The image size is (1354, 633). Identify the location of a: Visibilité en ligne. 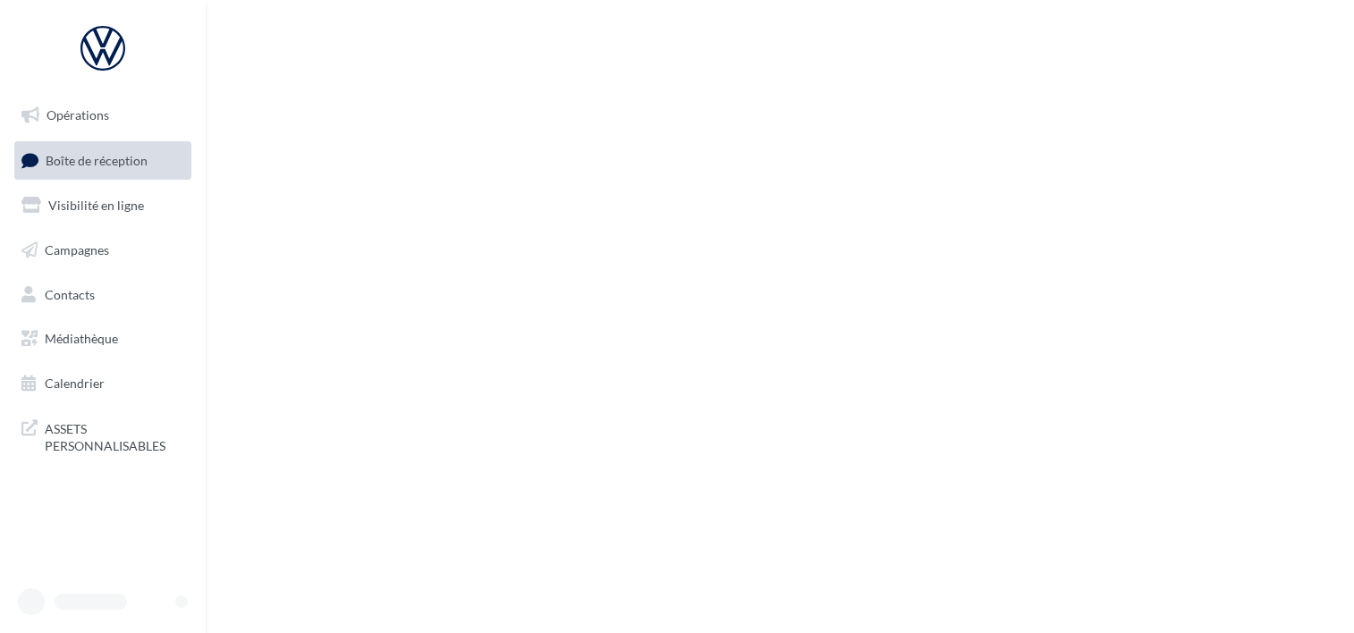
(103, 206).